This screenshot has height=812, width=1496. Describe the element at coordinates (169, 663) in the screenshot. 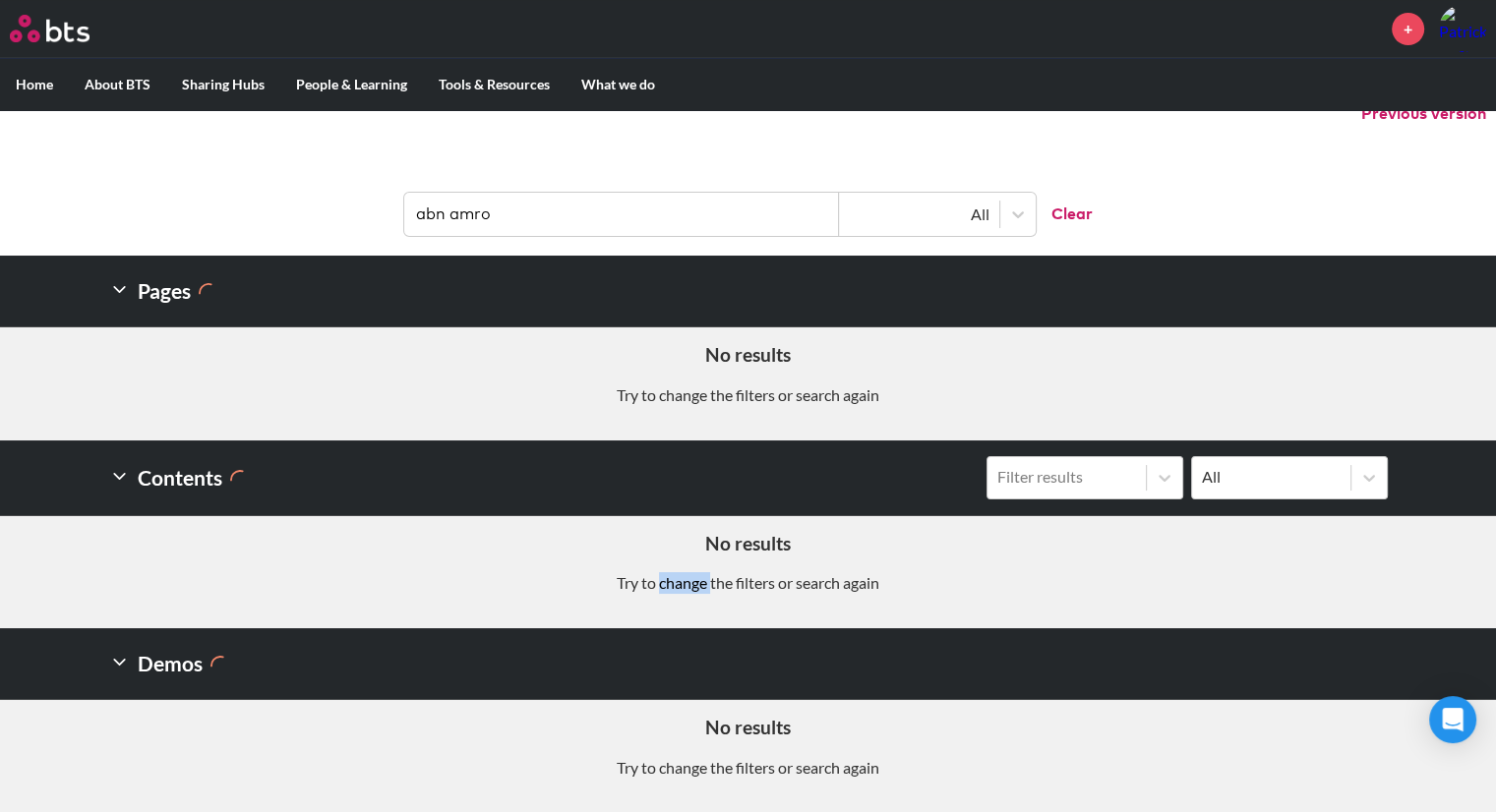

I see `h2: Demos` at that location.